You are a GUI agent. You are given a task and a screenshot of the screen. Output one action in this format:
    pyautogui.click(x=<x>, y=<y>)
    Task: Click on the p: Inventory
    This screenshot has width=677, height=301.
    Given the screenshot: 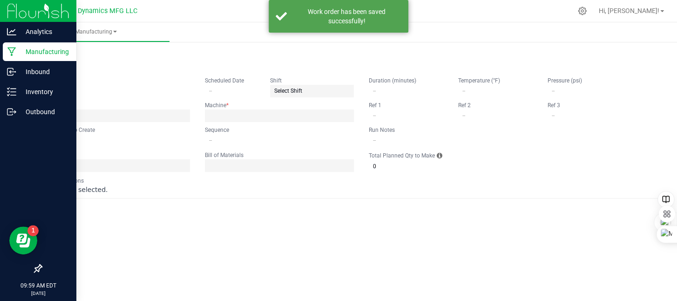 What is the action you would take?
    pyautogui.click(x=44, y=92)
    